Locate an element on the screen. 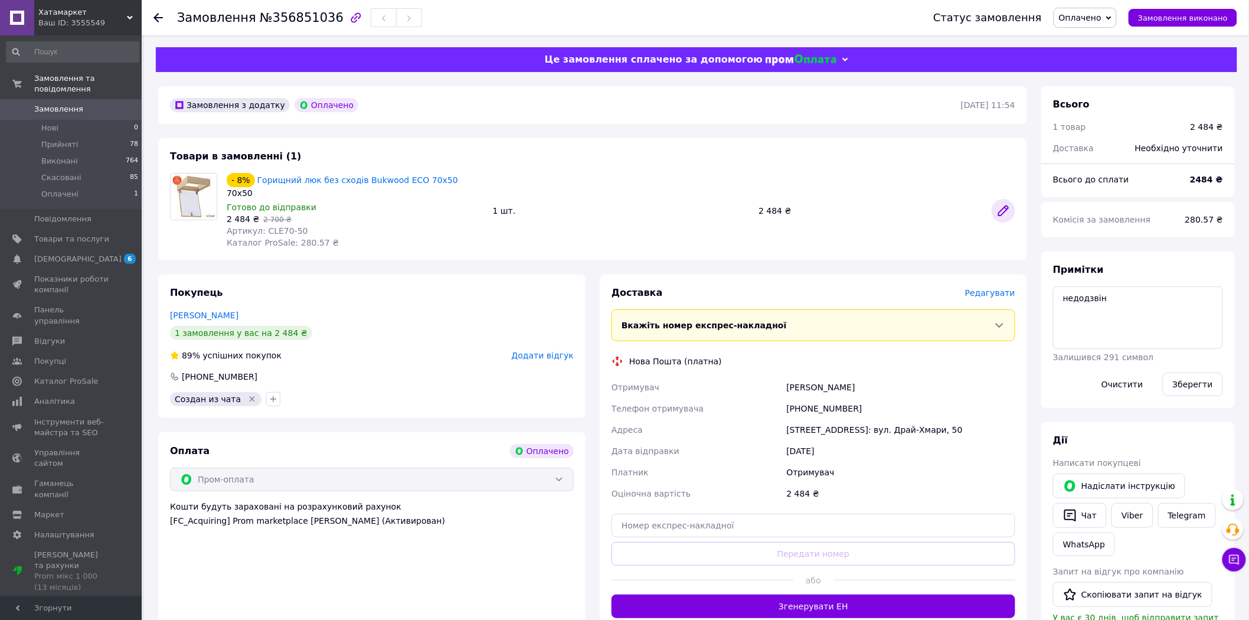 The width and height of the screenshot is (1249, 620). span: Повідомлення is located at coordinates (63, 219).